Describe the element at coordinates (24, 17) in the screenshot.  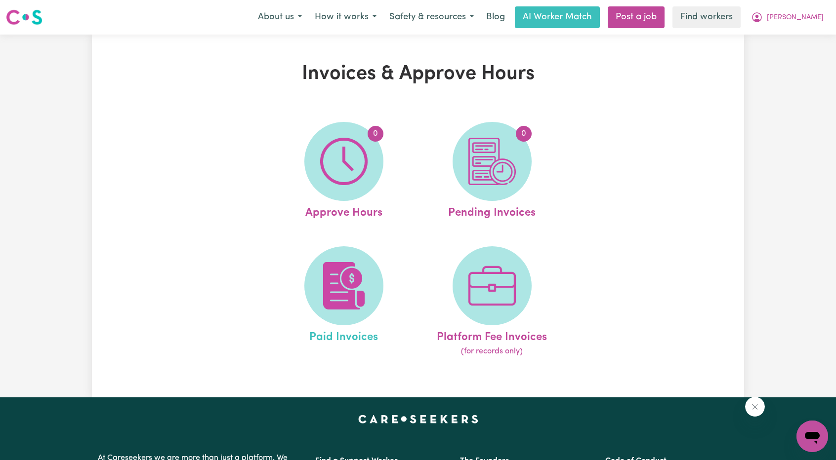
I see `img: Careseekers logo` at that location.